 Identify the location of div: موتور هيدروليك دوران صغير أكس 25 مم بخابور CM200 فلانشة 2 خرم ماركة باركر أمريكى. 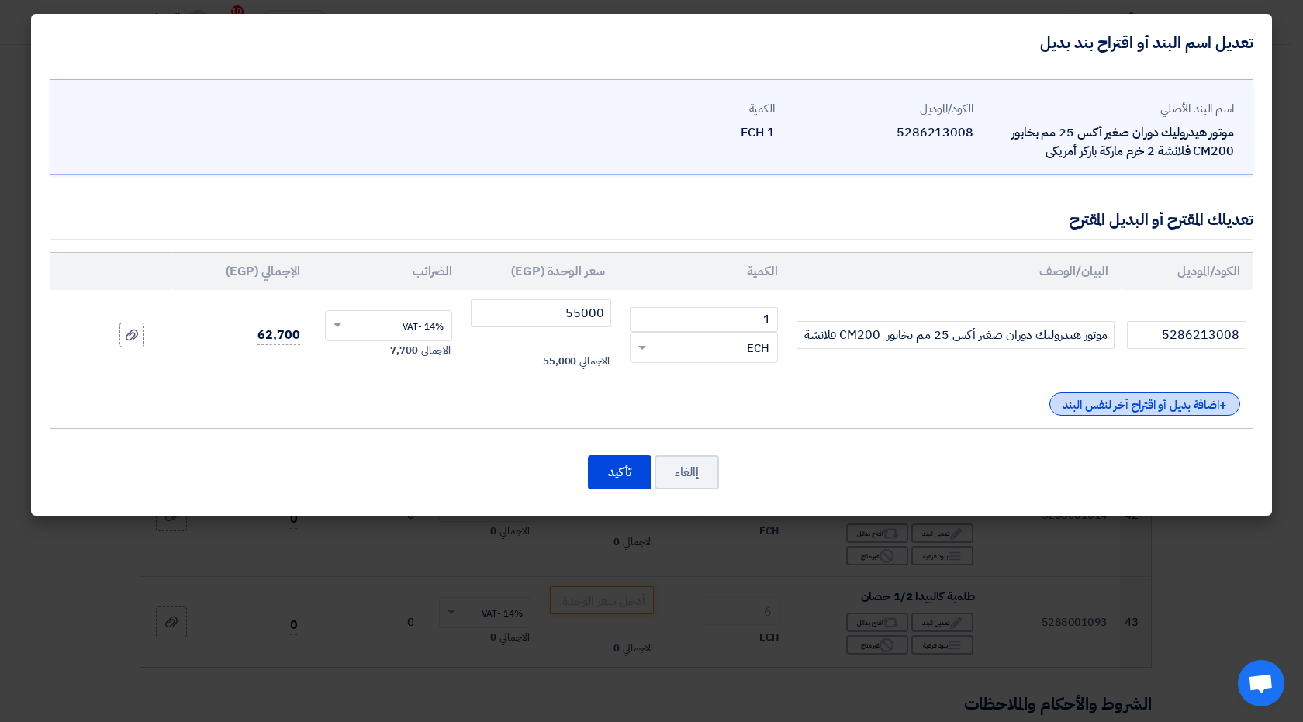
(1110, 142).